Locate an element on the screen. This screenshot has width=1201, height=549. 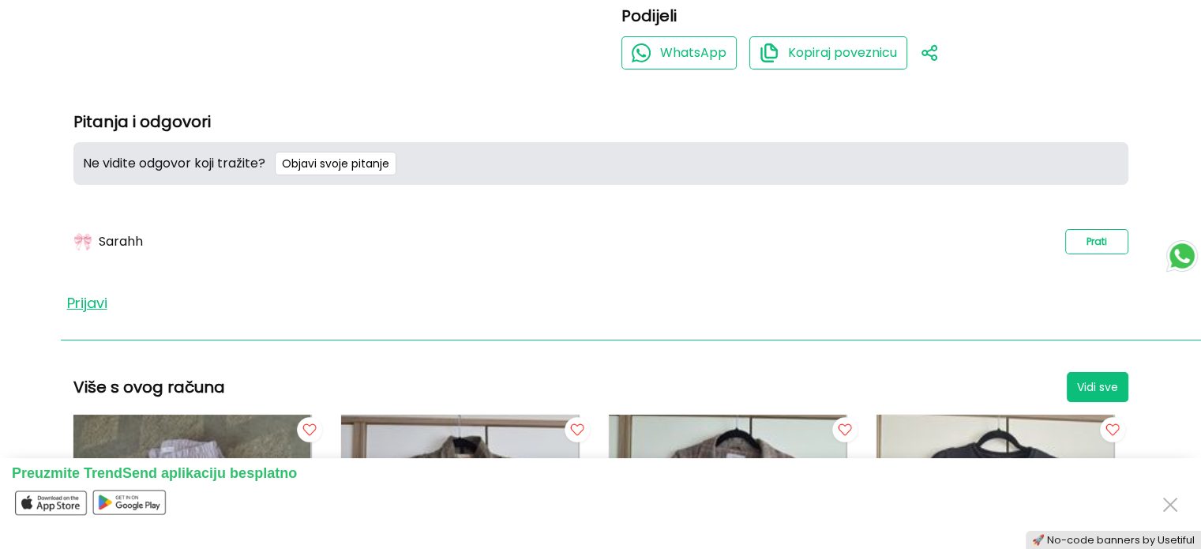
button: WhatsApp is located at coordinates (679, 53).